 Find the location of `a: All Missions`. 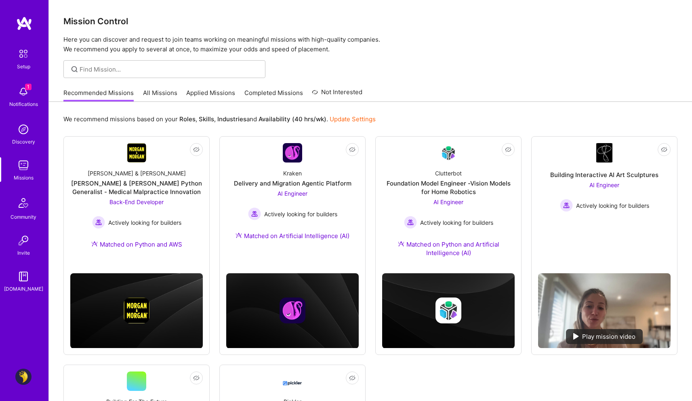

a: All Missions is located at coordinates (160, 95).